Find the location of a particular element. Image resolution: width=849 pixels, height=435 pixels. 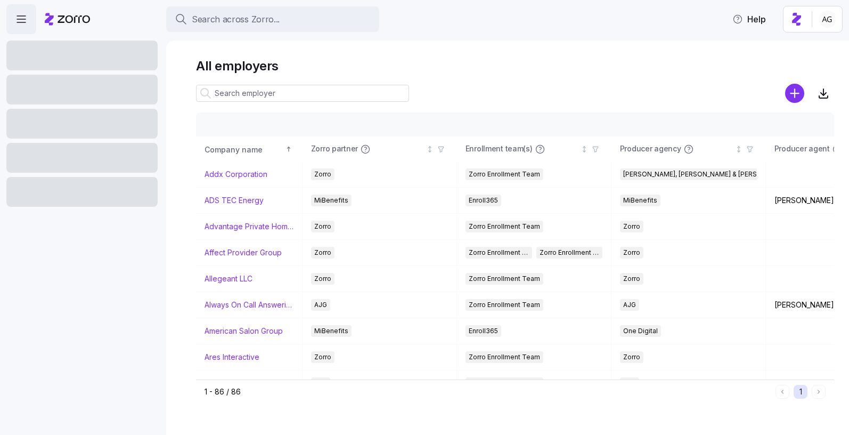

button: Search across Zorro... is located at coordinates (273, 19).